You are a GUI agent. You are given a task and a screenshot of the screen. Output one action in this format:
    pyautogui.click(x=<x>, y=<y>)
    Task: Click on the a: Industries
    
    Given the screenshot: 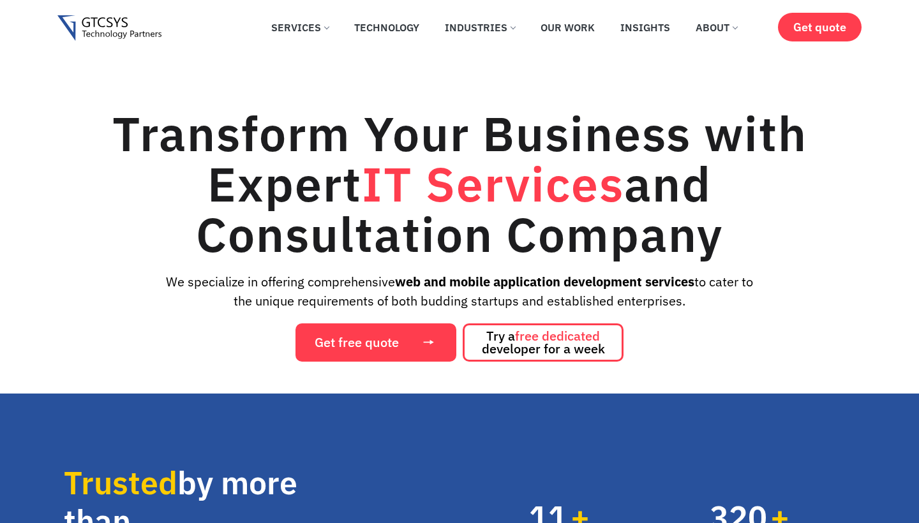 What is the action you would take?
    pyautogui.click(x=480, y=27)
    